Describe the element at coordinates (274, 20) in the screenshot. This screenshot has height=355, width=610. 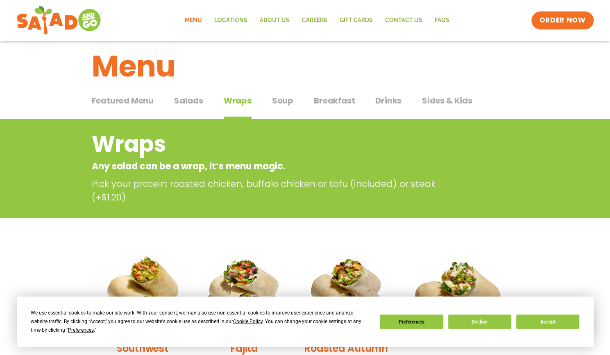
I see `a: About Us` at that location.